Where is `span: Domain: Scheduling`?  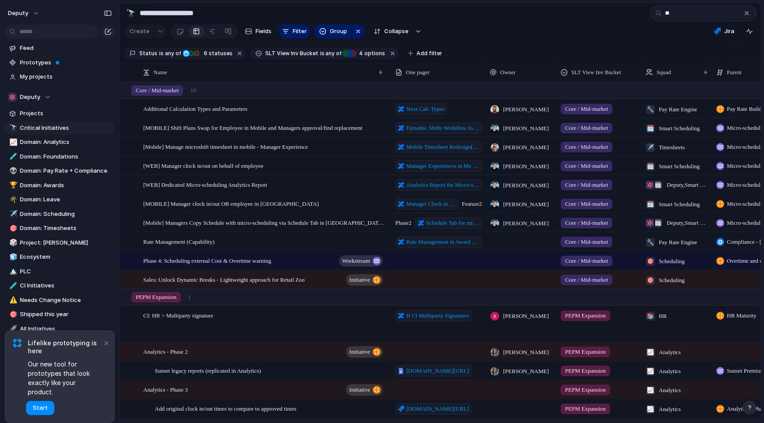
span: Domain: Scheduling is located at coordinates (66, 214).